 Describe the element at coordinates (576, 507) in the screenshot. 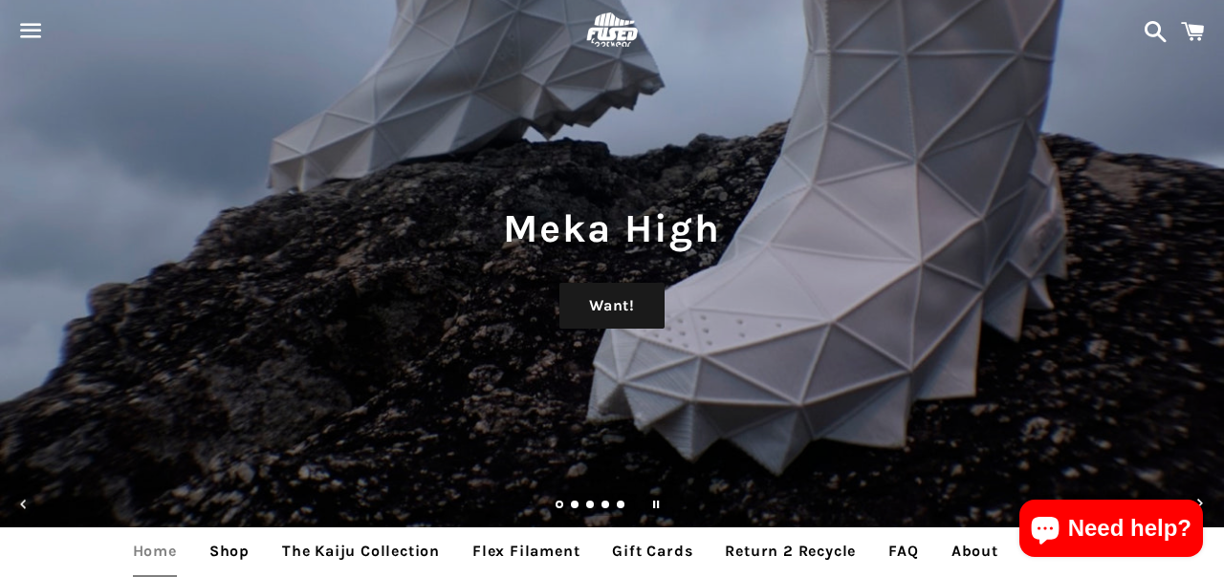

I see `a: Load slide 2` at that location.